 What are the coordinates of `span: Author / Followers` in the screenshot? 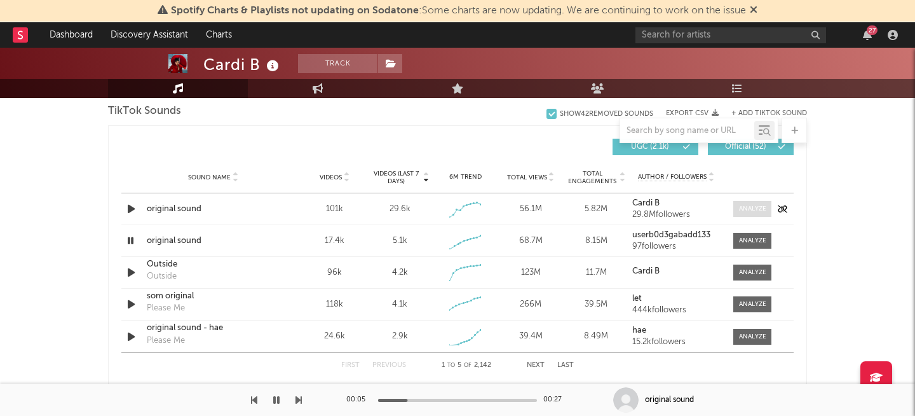 It's located at (672, 177).